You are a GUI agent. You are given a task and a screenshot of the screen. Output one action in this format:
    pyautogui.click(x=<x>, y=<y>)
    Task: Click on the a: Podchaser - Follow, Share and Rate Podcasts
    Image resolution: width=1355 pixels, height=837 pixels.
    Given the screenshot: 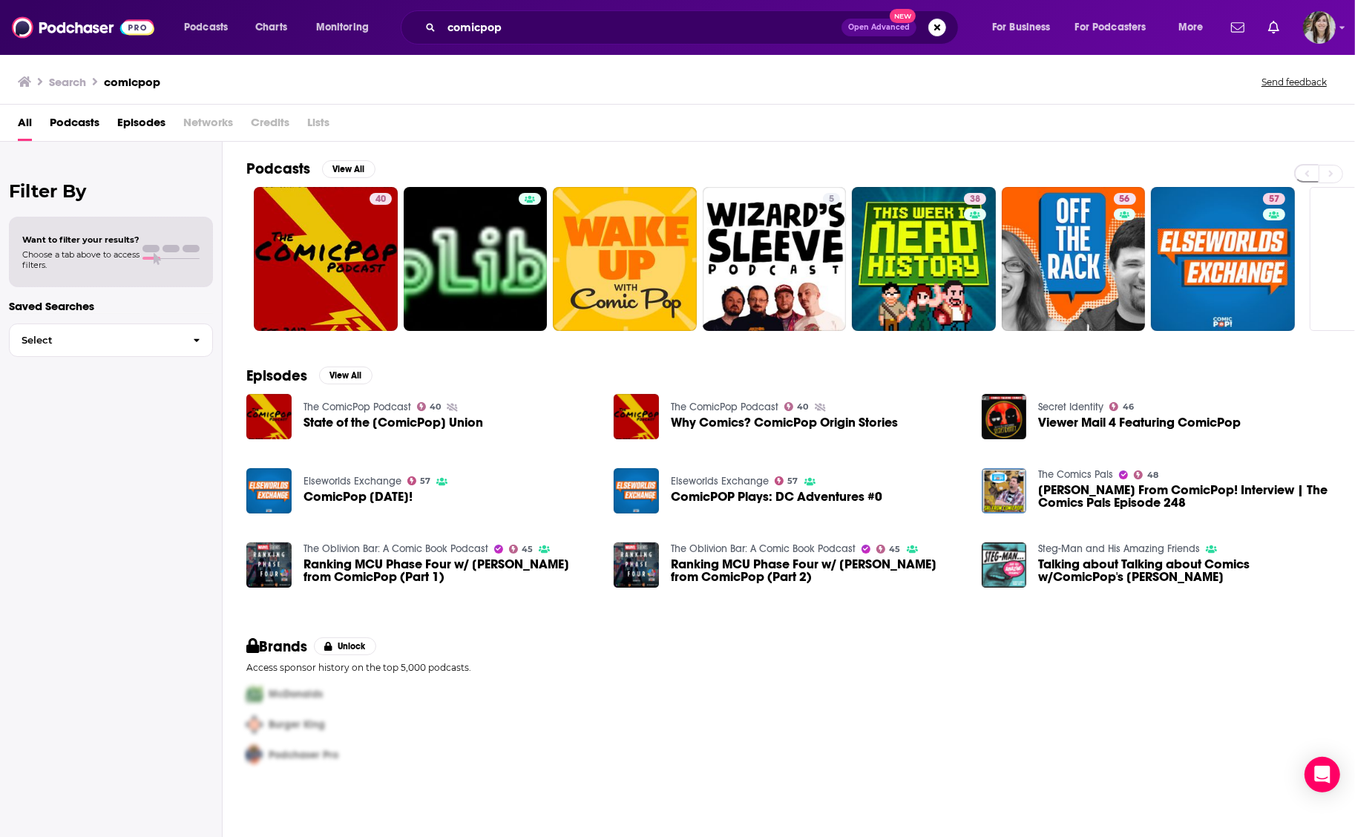 What is the action you would take?
    pyautogui.click(x=83, y=27)
    